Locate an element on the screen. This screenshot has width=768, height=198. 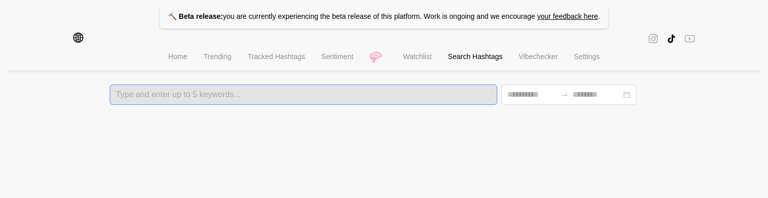
span: Watchlist is located at coordinates (418, 56).